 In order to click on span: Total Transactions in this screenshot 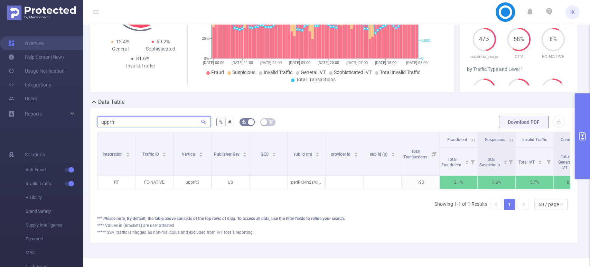, I will do `click(315, 79)`.